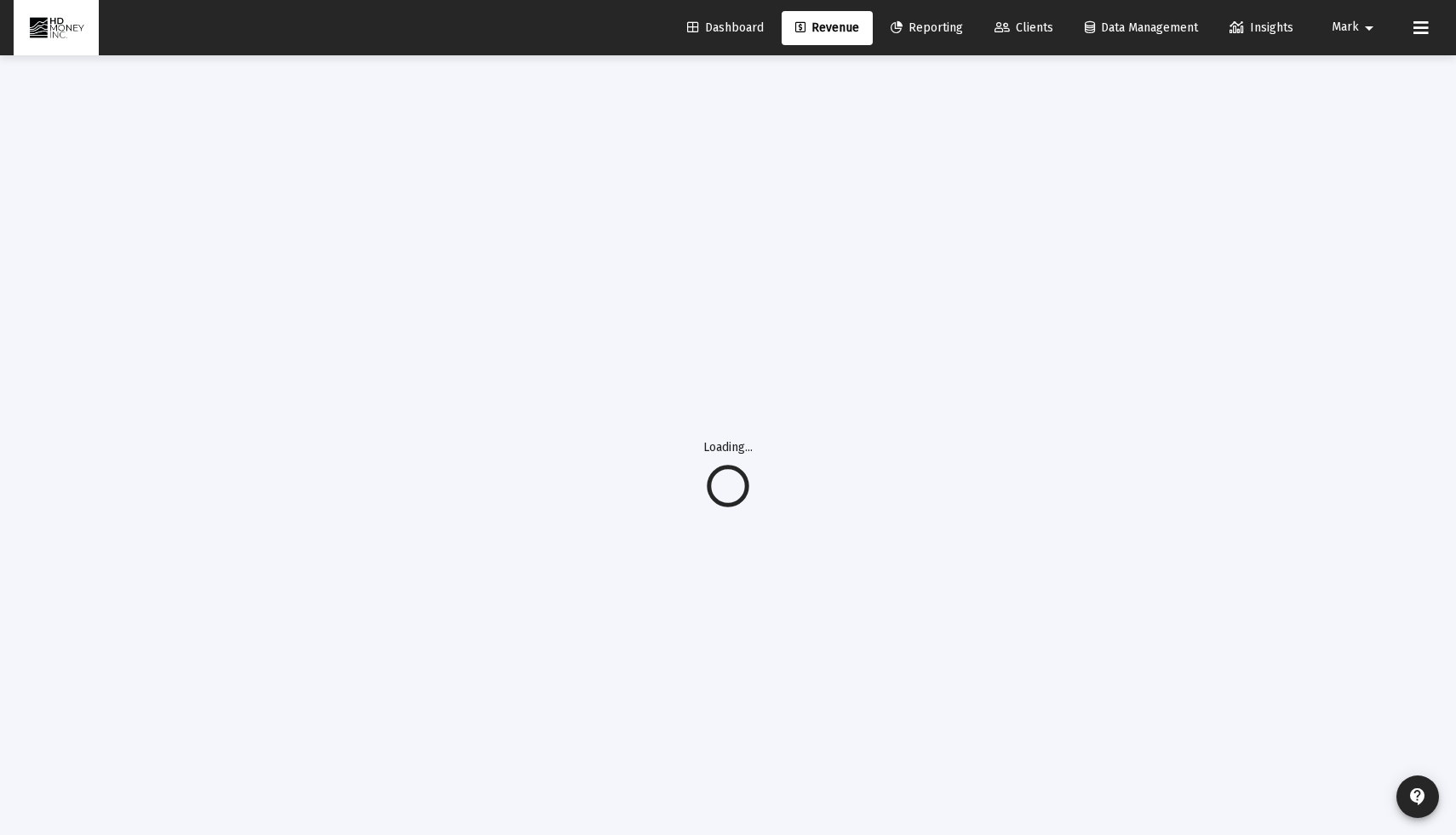 The height and width of the screenshot is (835, 1456). I want to click on a: Data Management, so click(1141, 28).